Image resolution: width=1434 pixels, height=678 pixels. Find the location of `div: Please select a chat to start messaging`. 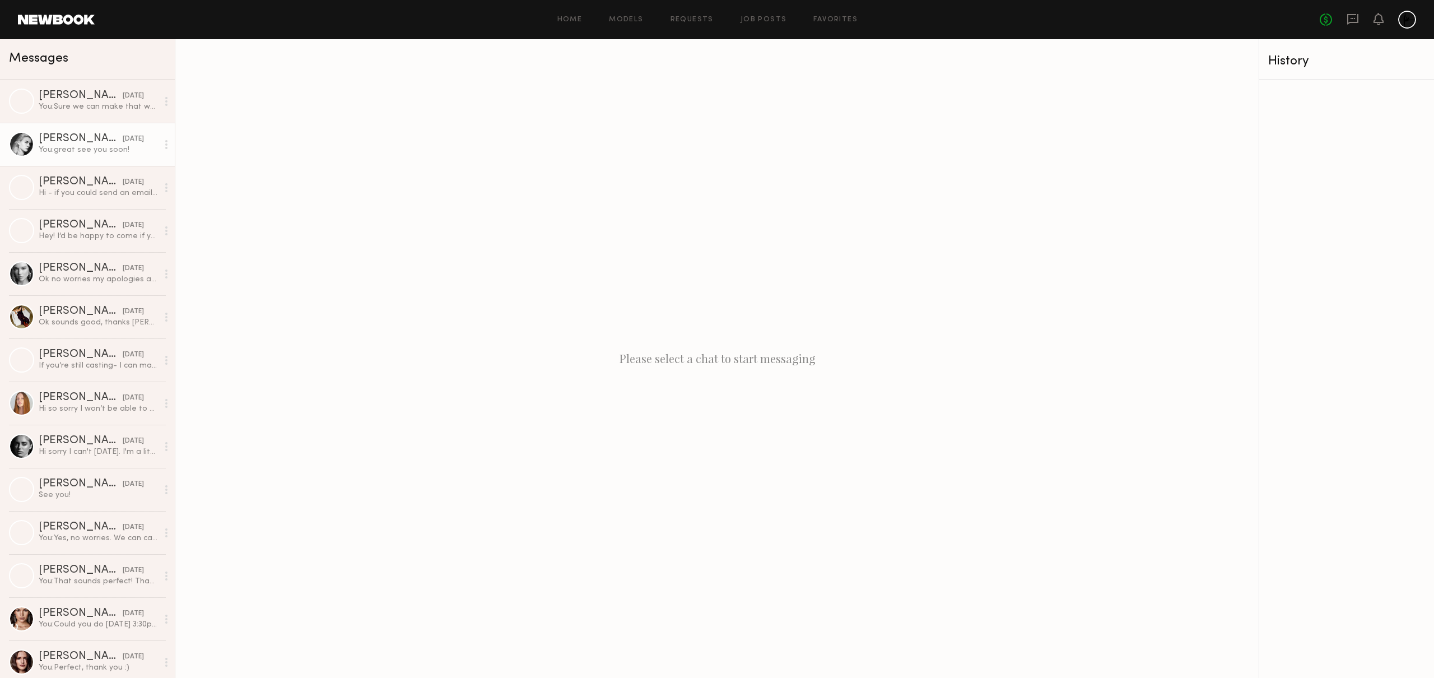

div: Please select a chat to start messaging is located at coordinates (717, 358).